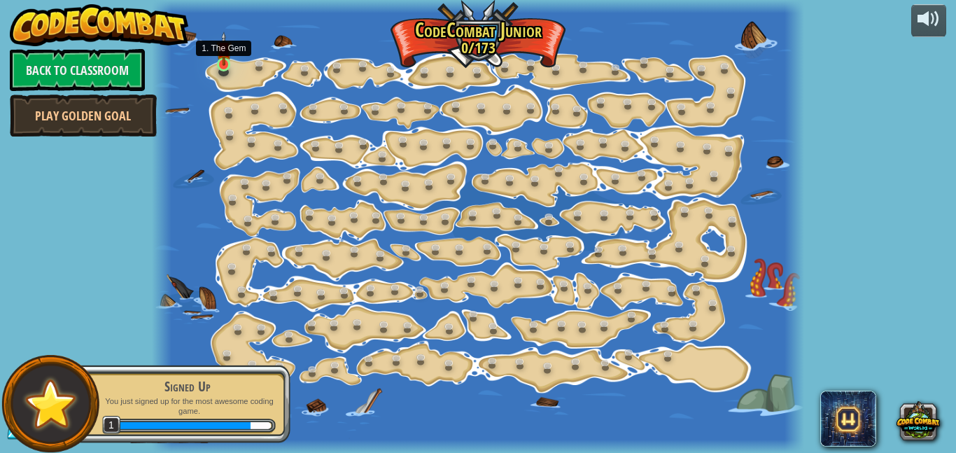 This screenshot has width=956, height=453. Describe the element at coordinates (77, 70) in the screenshot. I see `a: Back to Classroom` at that location.